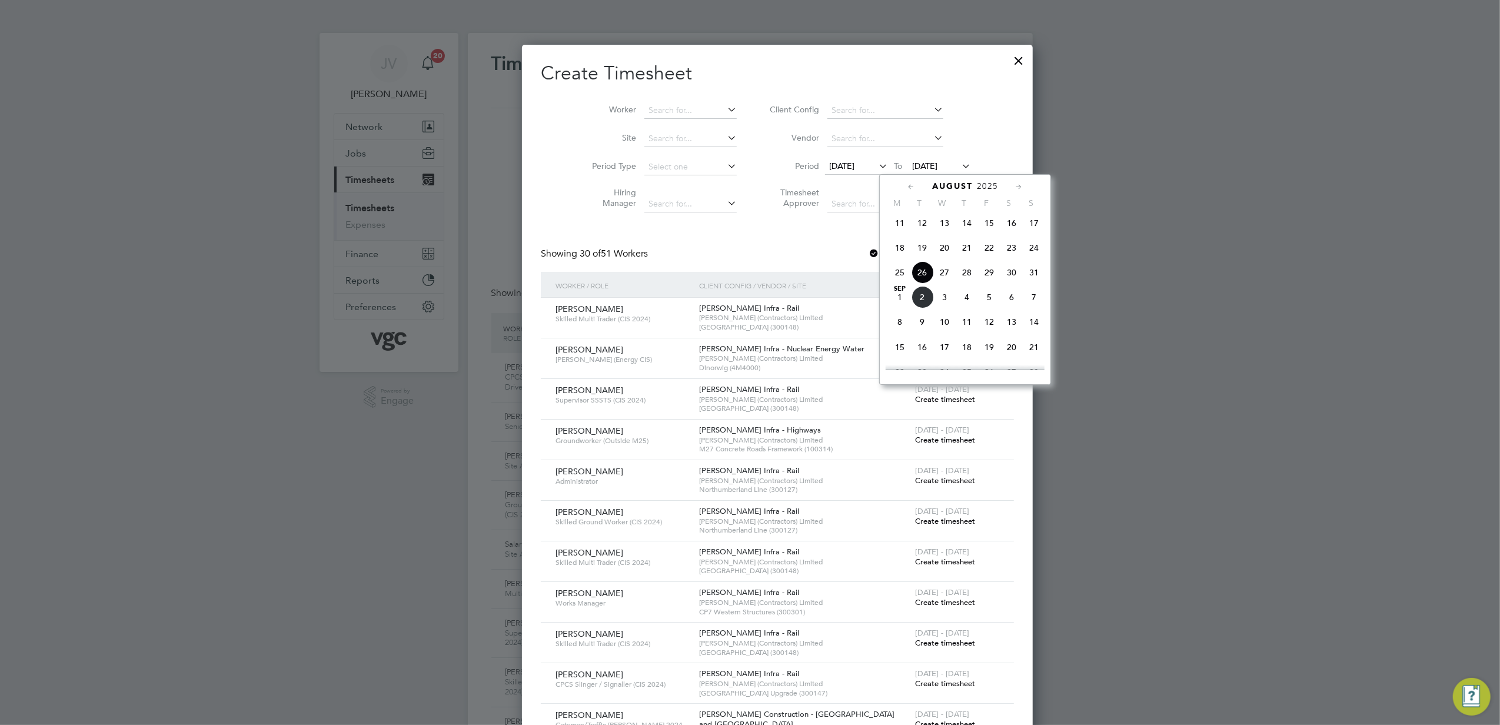  I want to click on label: Timesheet Approver, so click(793, 198).